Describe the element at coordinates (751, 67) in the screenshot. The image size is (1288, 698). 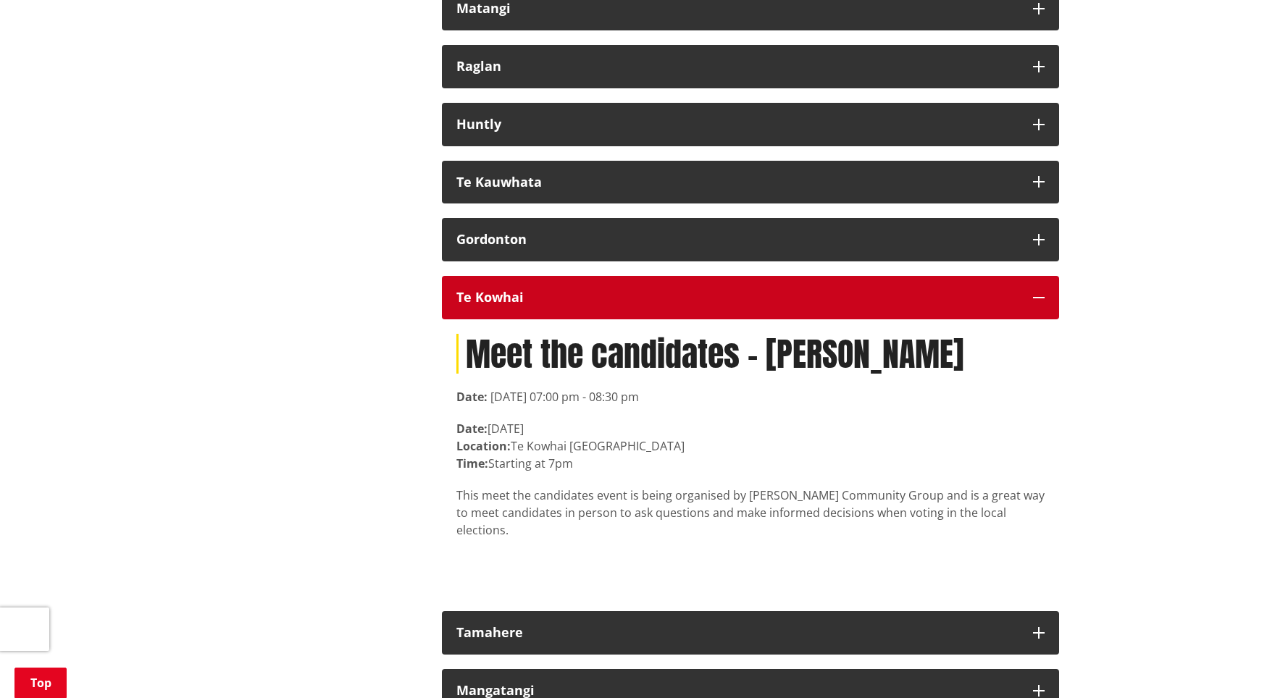
I see `button: Raglan` at that location.